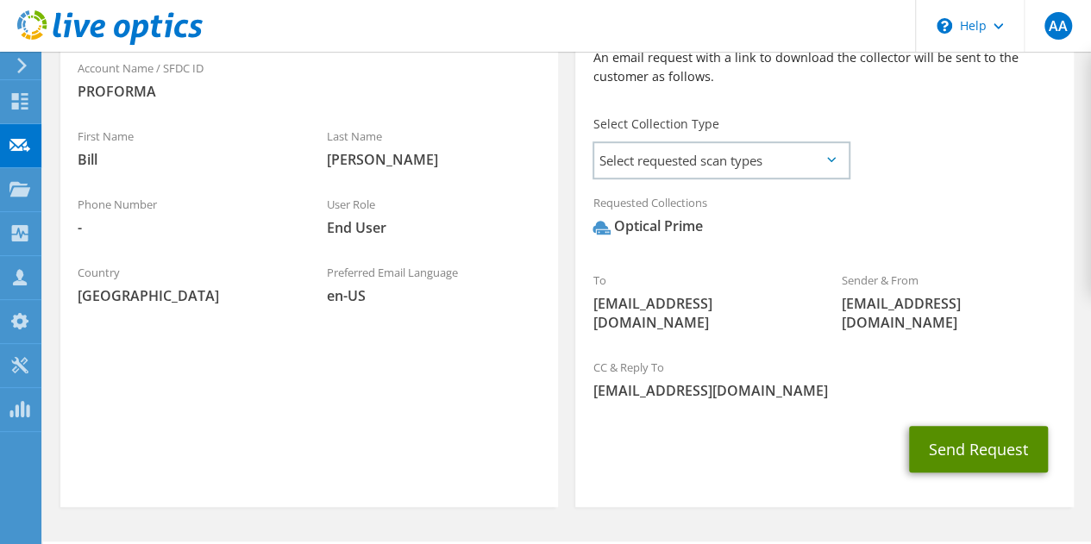 This screenshot has width=1091, height=544. Describe the element at coordinates (721, 160) in the screenshot. I see `span: Select requested scan types` at that location.